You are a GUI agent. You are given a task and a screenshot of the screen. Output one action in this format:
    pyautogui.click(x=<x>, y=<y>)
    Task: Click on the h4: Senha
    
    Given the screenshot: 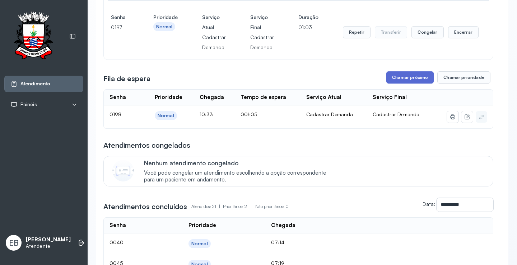 What is the action you would take?
    pyautogui.click(x=120, y=17)
    